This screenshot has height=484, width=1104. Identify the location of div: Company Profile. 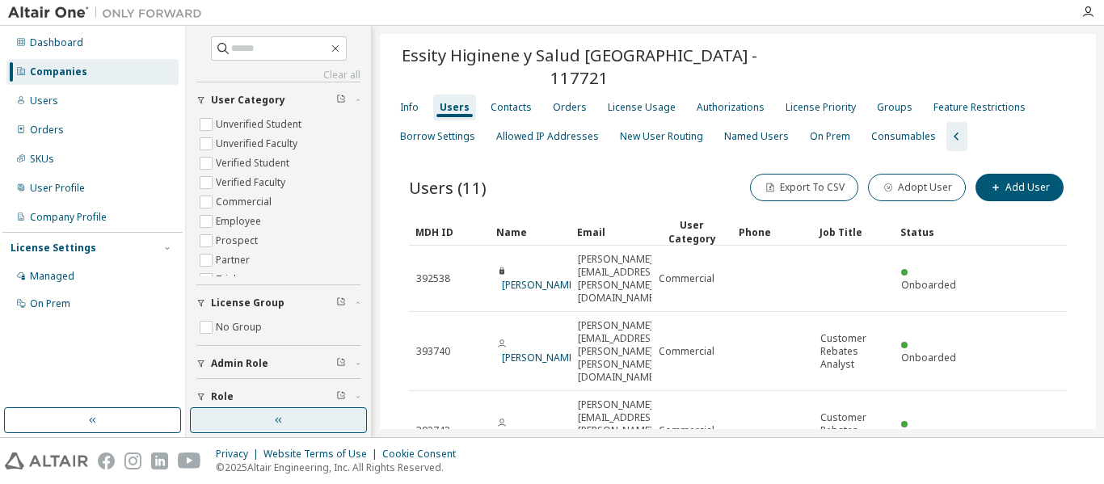
(68, 217).